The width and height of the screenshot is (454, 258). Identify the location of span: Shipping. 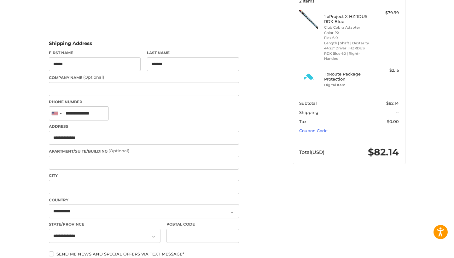
(309, 113).